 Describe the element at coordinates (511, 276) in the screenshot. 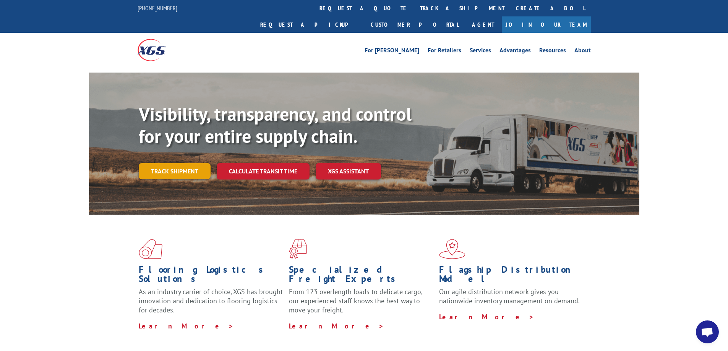

I see `h1: Flagship Distribution Model` at that location.